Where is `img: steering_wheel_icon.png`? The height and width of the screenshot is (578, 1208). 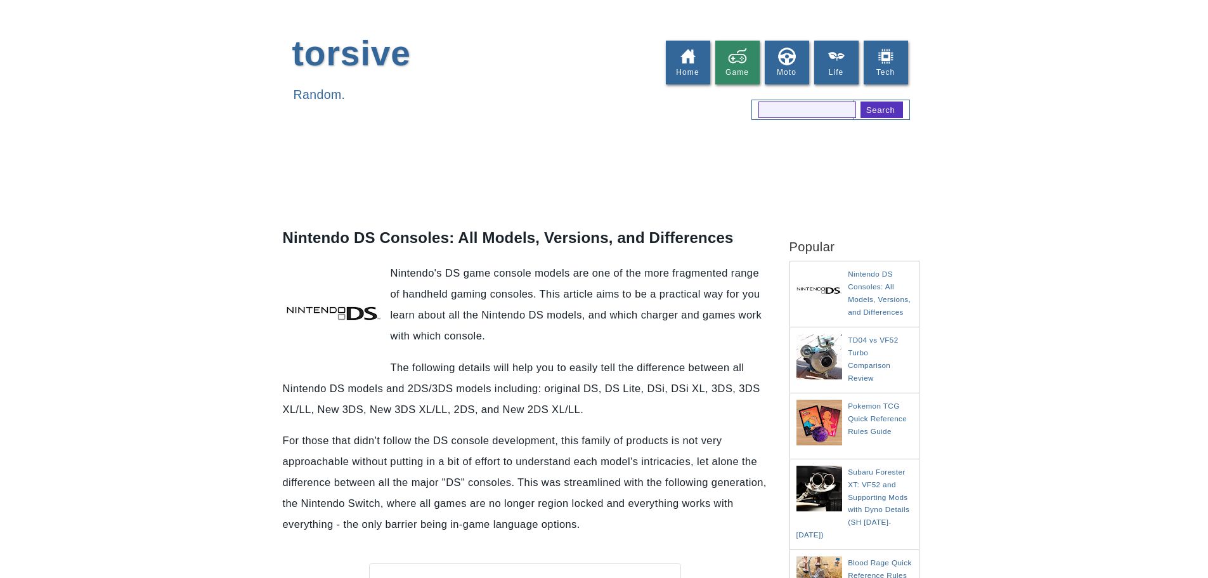
img: steering_wheel_icon.png is located at coordinates (787, 56).